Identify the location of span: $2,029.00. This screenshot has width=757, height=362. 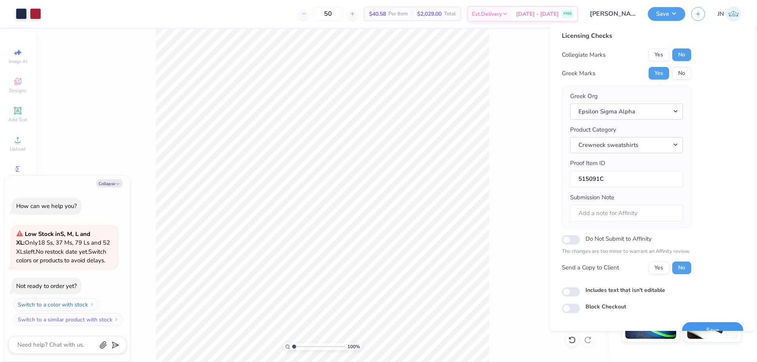
(429, 14).